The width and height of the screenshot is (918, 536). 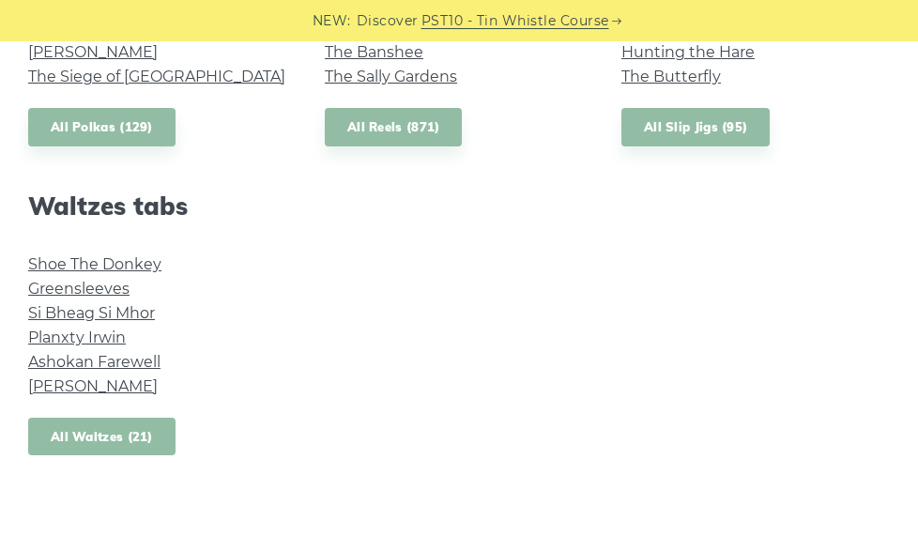 I want to click on a: All Waltzes (21), so click(x=101, y=437).